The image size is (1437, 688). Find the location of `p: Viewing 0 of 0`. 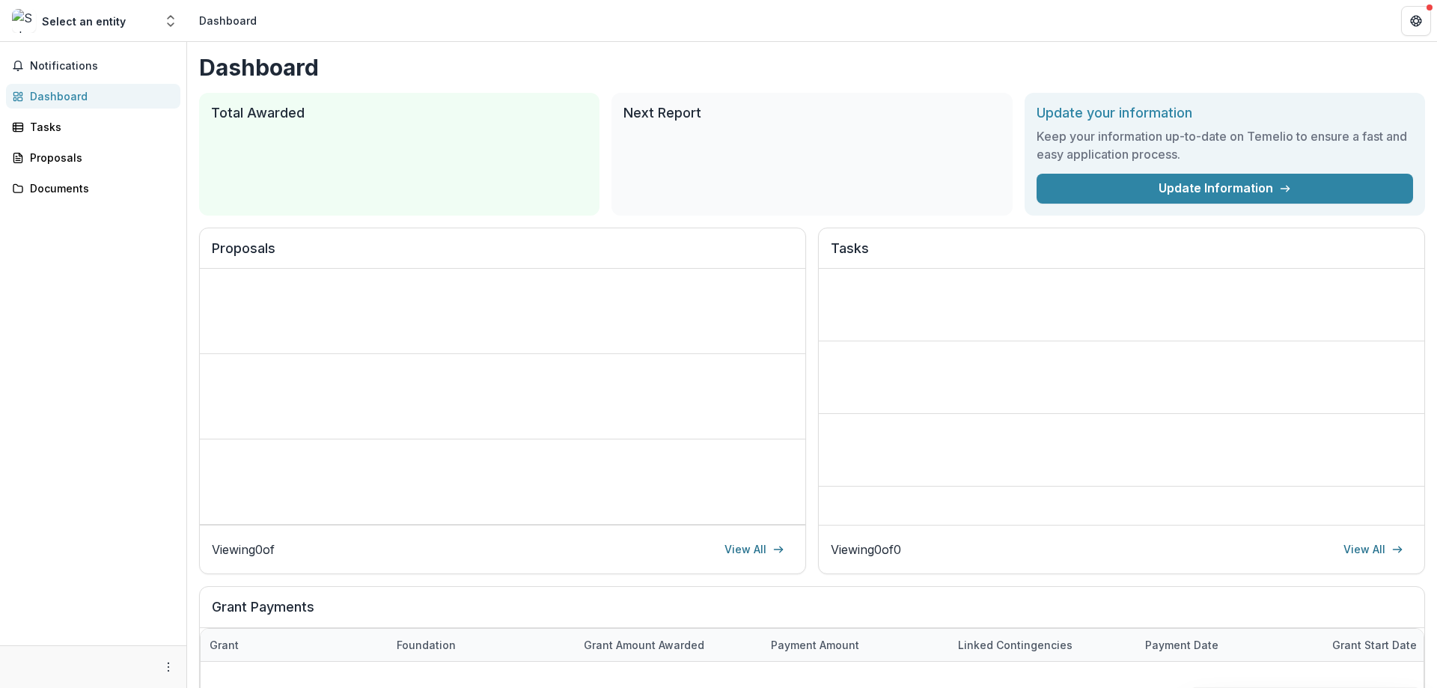

p: Viewing 0 of 0 is located at coordinates (866, 549).